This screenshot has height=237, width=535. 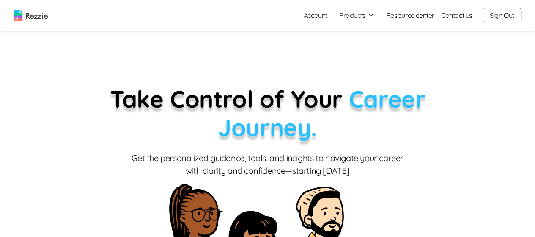 I want to click on p: Take Control of Your, so click(x=268, y=113).